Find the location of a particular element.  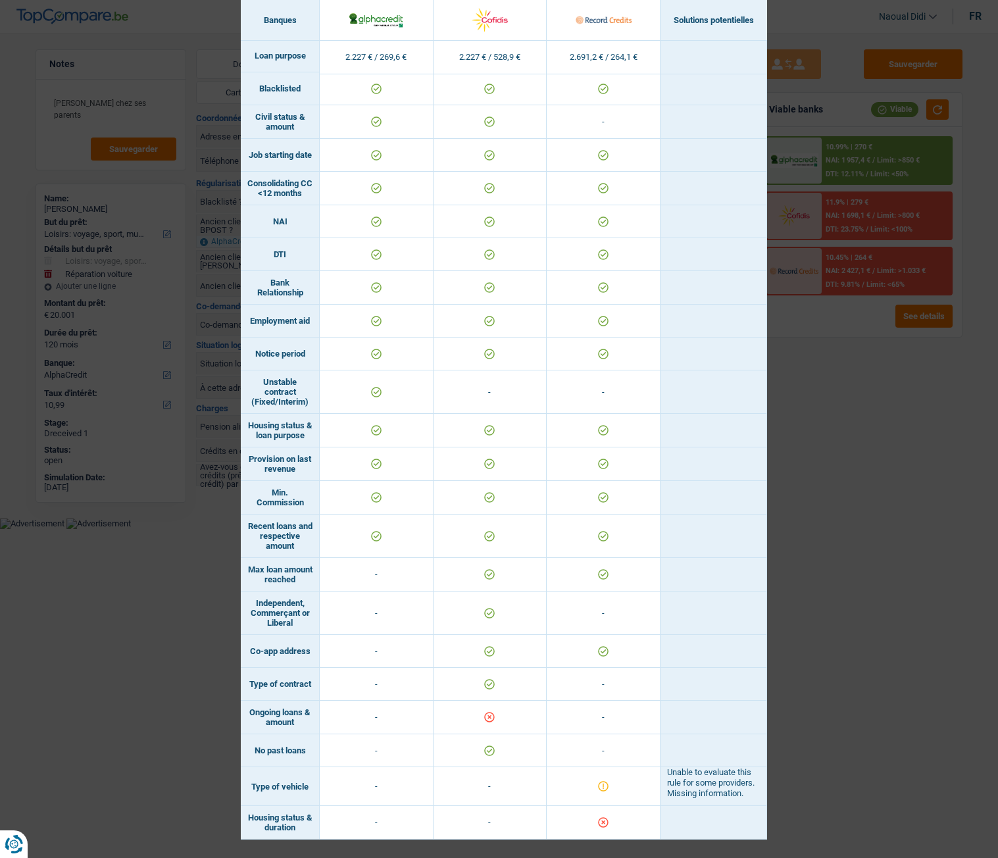

td: NAI is located at coordinates (280, 222).